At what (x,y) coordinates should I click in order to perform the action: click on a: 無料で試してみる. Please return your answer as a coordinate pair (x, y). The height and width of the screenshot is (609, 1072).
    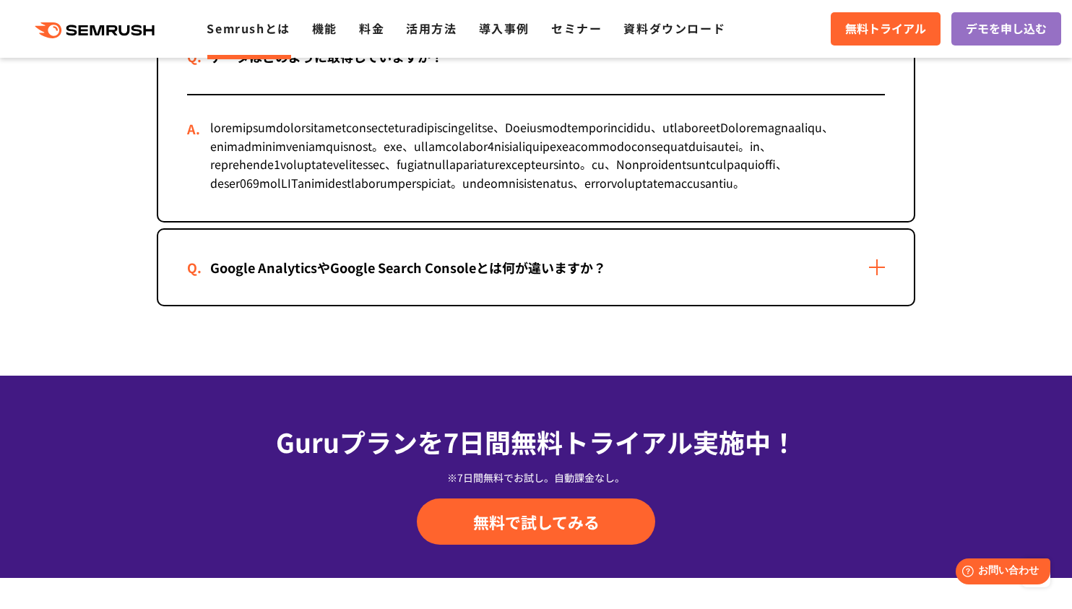
    Looking at the image, I should click on (536, 522).